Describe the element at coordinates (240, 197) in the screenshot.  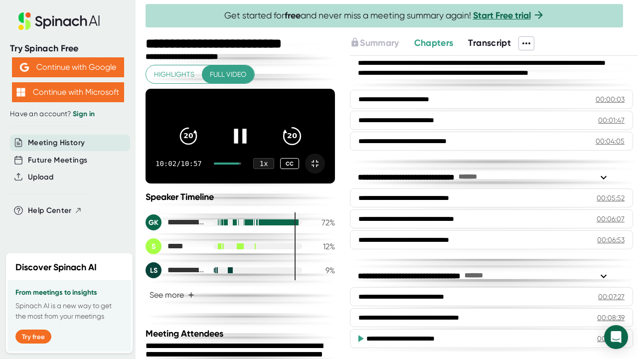
I see `div: Speaker Timeline` at that location.